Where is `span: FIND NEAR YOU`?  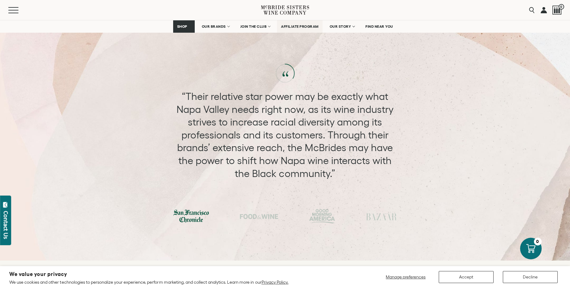 span: FIND NEAR YOU is located at coordinates (380, 27).